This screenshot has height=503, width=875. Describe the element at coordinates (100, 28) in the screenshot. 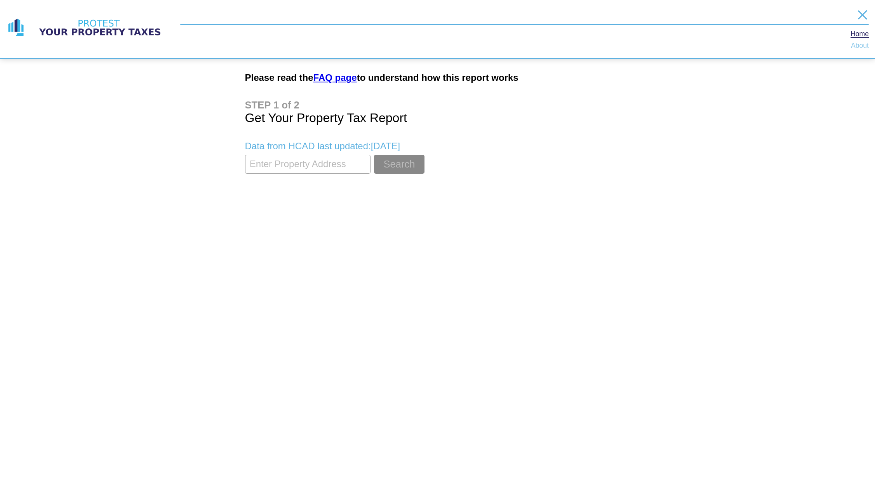

I see `img: logo text` at that location.